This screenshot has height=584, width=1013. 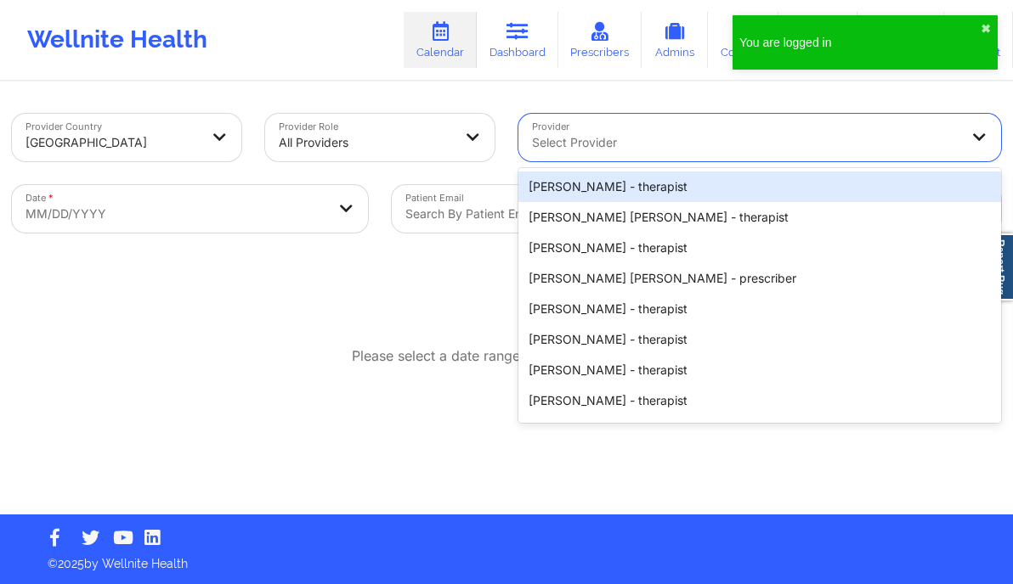 I want to click on a: Admins, so click(x=675, y=40).